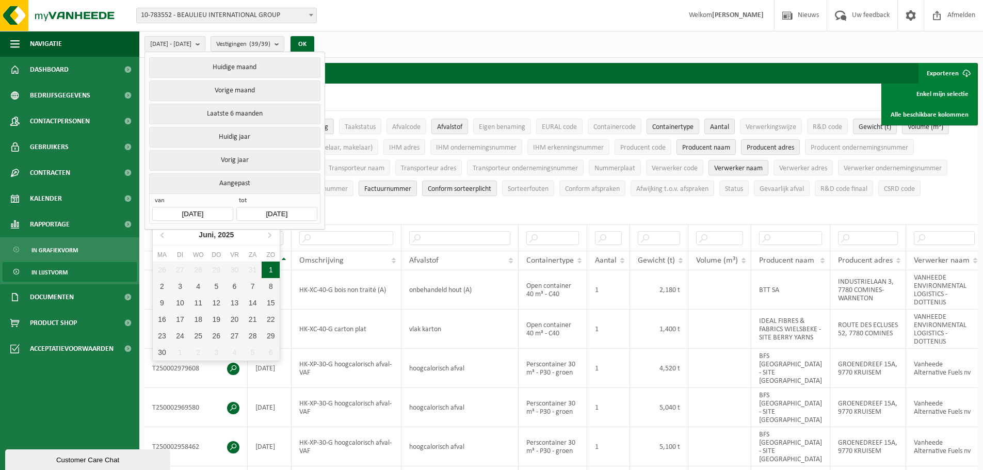  I want to click on span: Omschrijving, so click(321, 261).